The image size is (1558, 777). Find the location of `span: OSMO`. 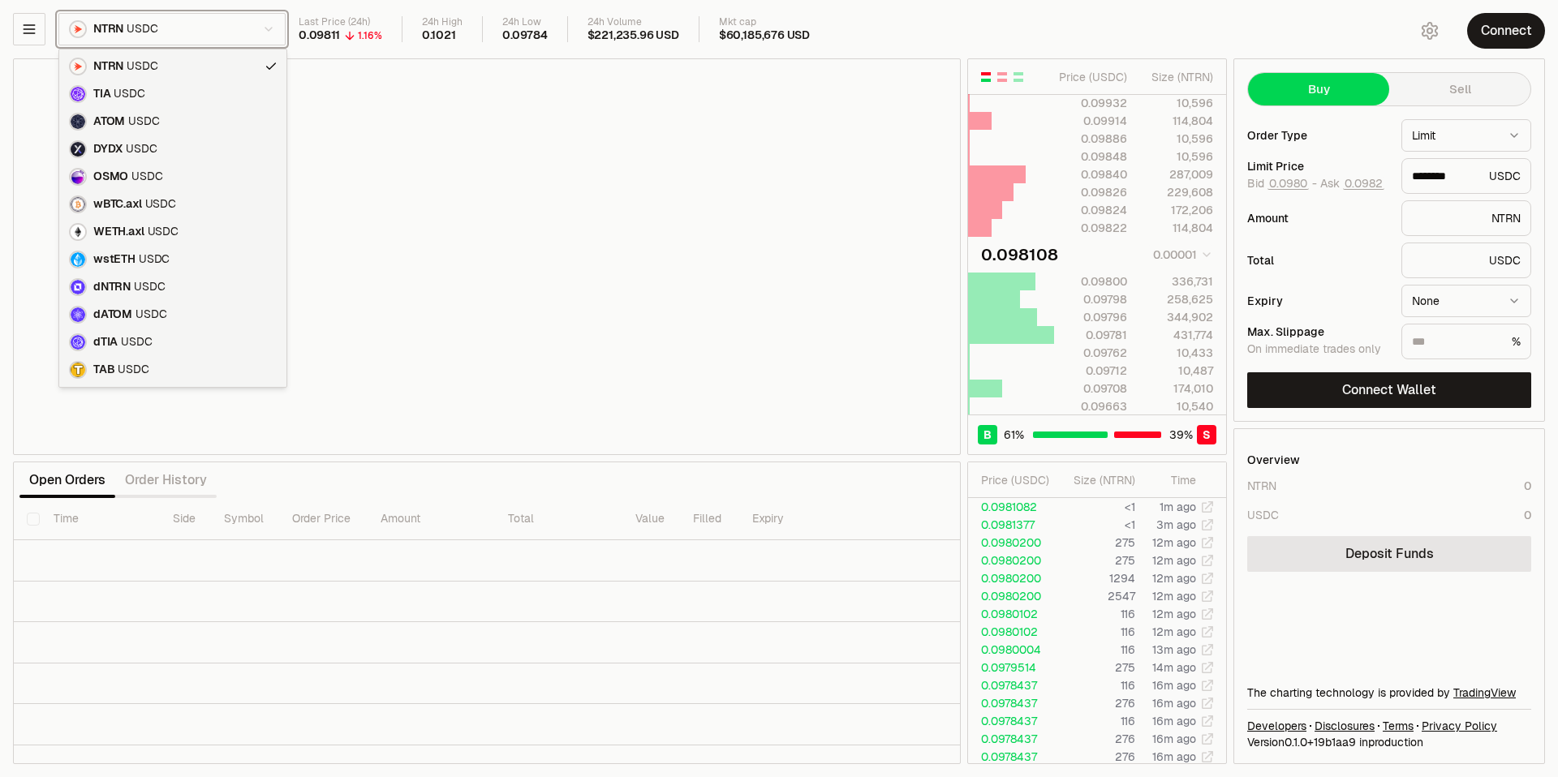

span: OSMO is located at coordinates (110, 177).